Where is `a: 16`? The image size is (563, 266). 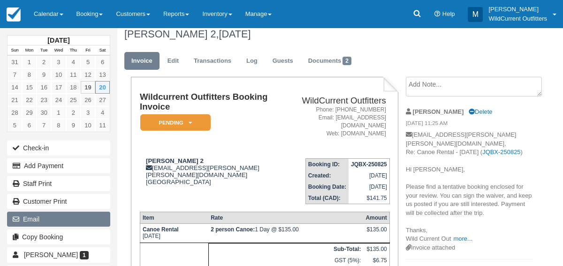 a: 16 is located at coordinates (44, 87).